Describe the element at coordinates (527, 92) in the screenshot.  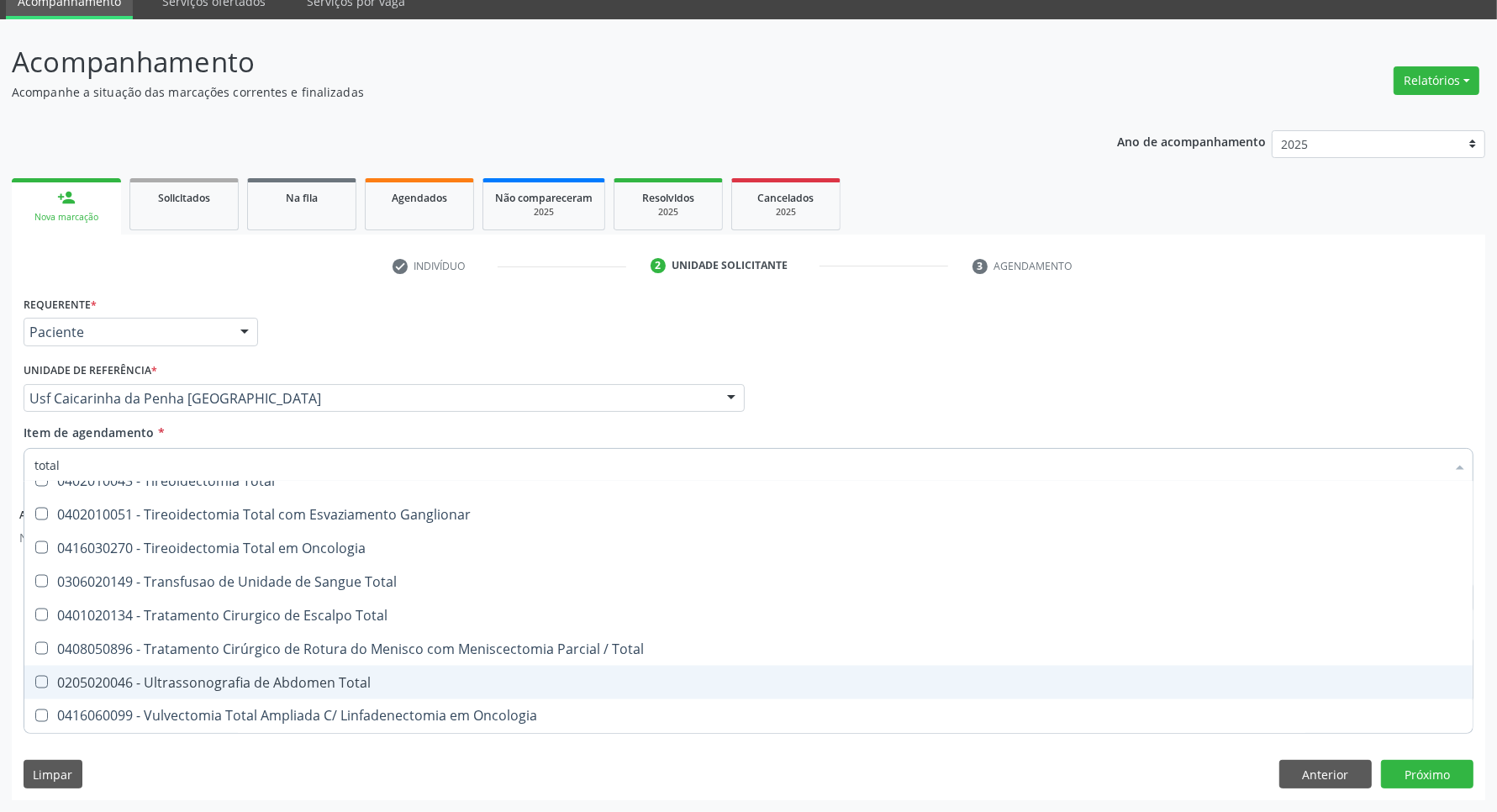
I see `p: Acompanhe a situação das marcações correntes e finalizadas` at that location.